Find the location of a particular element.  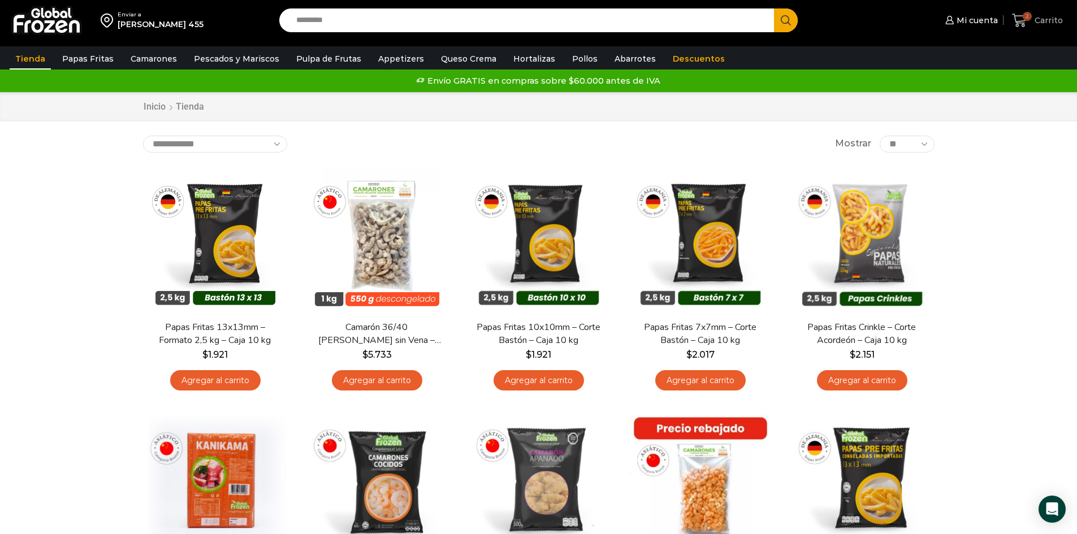

bdi: 5.733 is located at coordinates (377, 355).